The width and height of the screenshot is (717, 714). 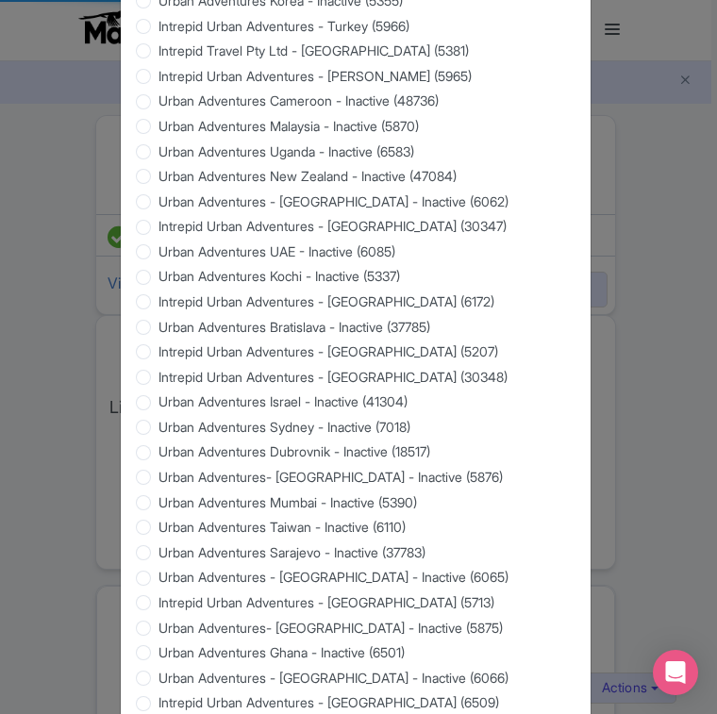 I want to click on label: Urban Adventures Uganda - Inactive (6583), so click(x=286, y=151).